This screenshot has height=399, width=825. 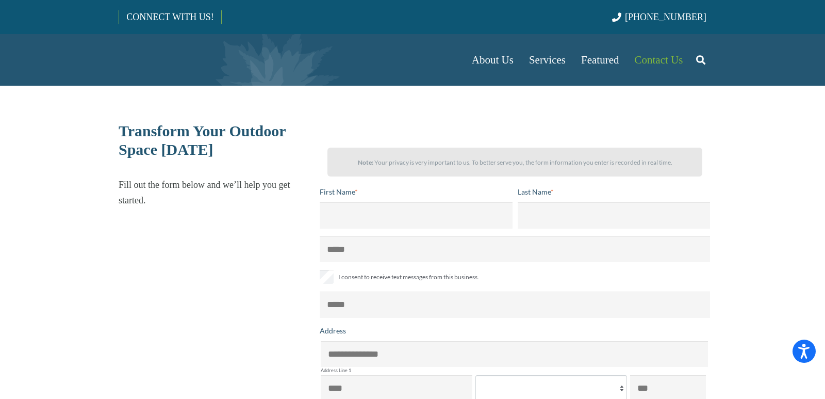 What do you see at coordinates (493, 60) in the screenshot?
I see `span: About Us` at bounding box center [493, 60].